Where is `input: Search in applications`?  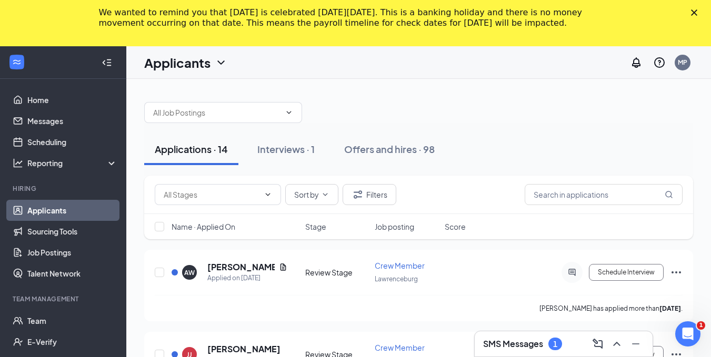
input: Search in applications is located at coordinates (604, 195).